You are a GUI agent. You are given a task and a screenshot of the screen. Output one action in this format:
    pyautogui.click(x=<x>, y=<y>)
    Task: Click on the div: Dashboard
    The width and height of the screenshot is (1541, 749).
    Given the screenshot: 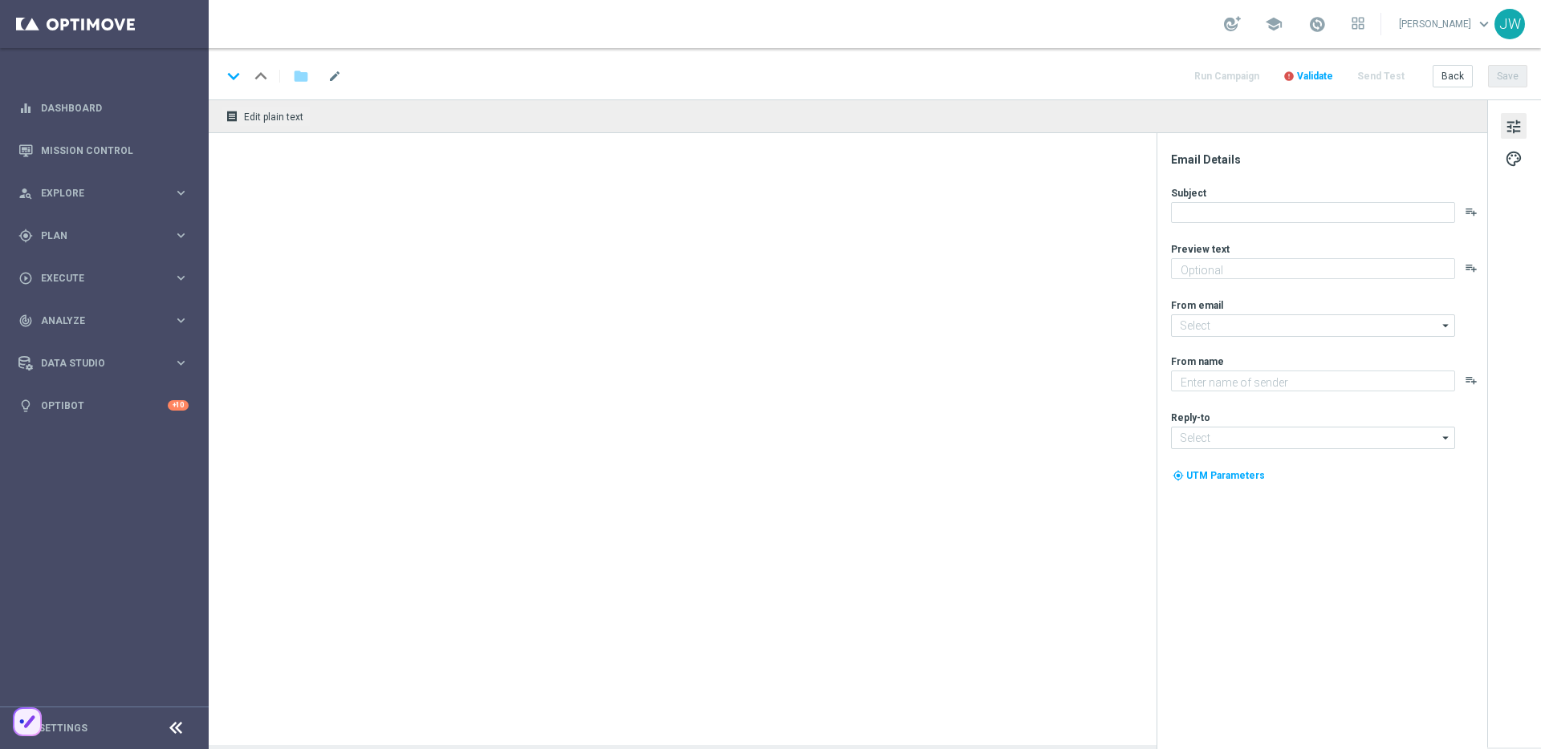 What is the action you would take?
    pyautogui.click(x=104, y=108)
    